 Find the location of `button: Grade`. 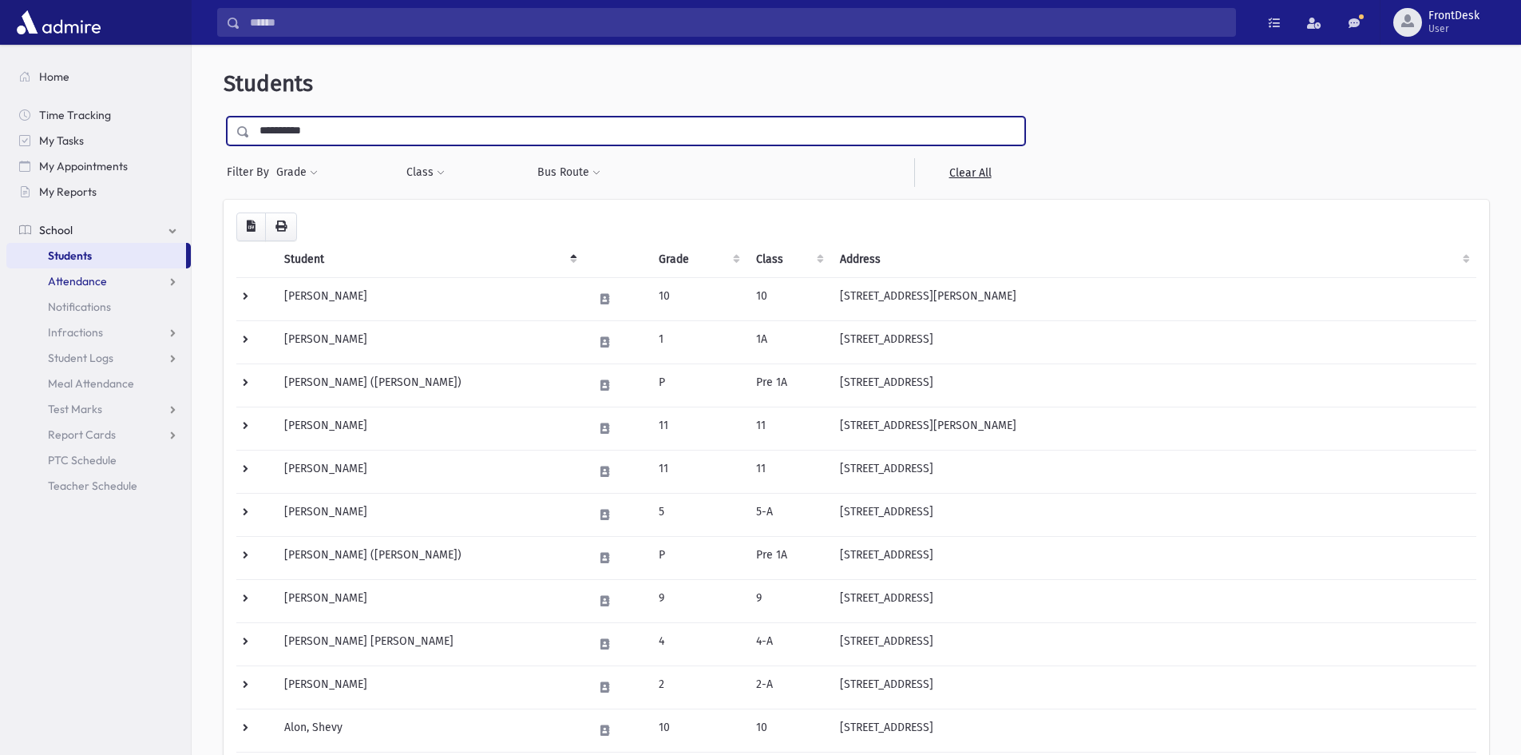

button: Grade is located at coordinates (297, 172).